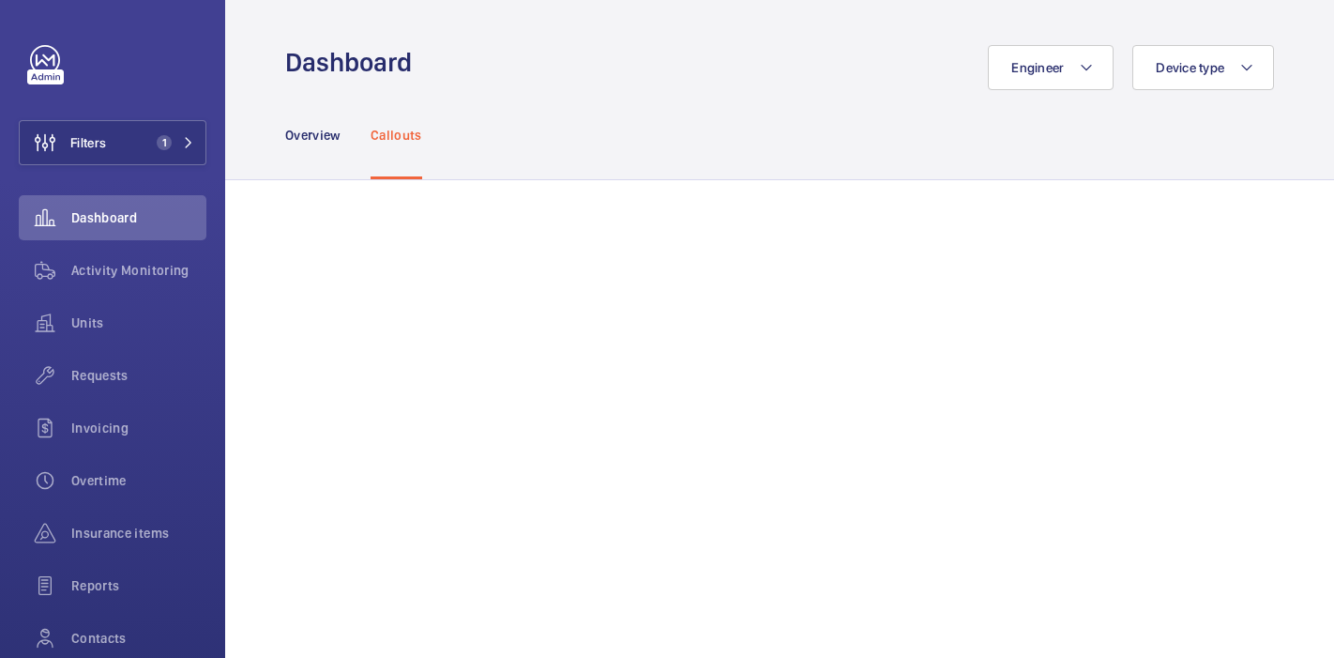 This screenshot has height=658, width=1334. I want to click on span: Filters, so click(88, 143).